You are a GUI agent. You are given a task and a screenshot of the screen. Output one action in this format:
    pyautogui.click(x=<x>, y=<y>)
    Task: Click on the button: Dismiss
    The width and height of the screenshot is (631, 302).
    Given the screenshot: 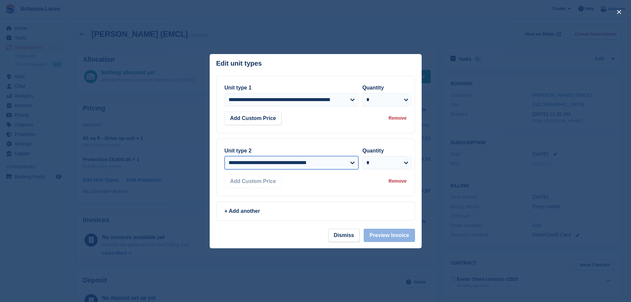 What is the action you would take?
    pyautogui.click(x=344, y=235)
    